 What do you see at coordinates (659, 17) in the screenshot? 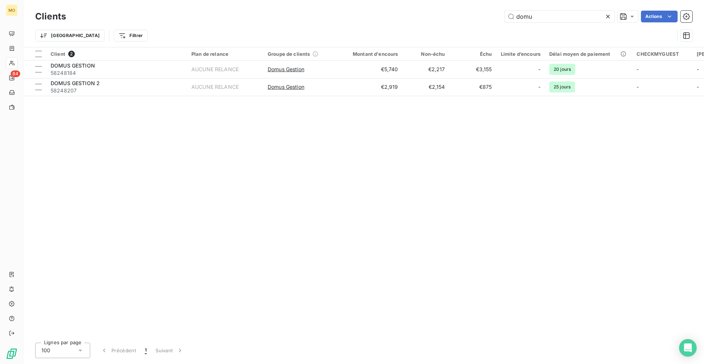
I see `button: Actions` at bounding box center [659, 17].